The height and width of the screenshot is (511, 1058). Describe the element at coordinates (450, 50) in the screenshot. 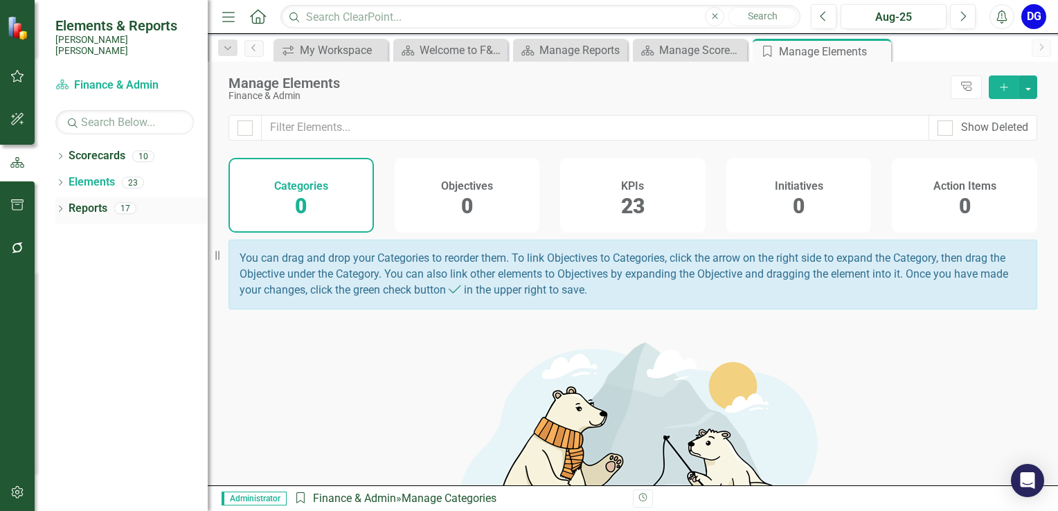

I see `a: Welcome to F&A Departmental Scorecard` at that location.